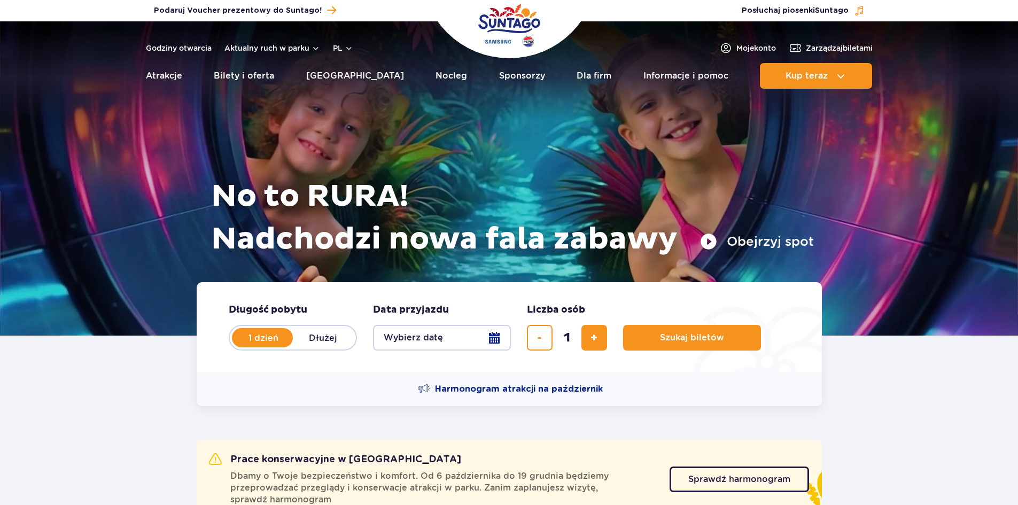 This screenshot has height=505, width=1018. I want to click on span: Data przyjazdu, so click(411, 310).